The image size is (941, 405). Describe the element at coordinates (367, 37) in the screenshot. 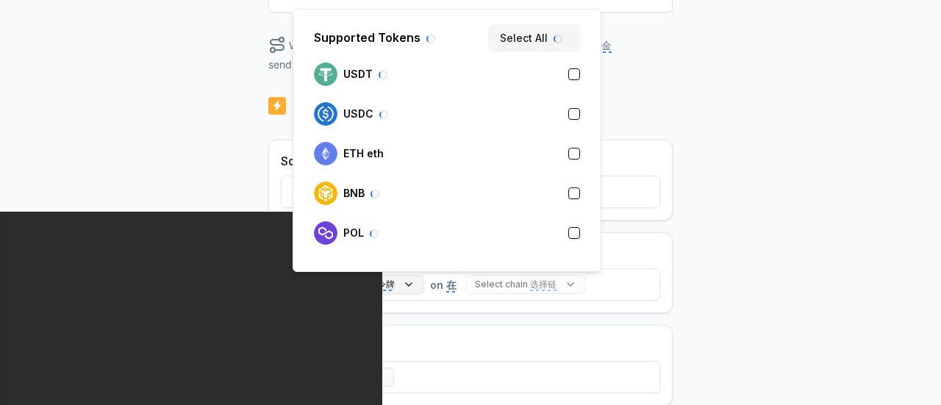

I see `monica-translate-origin-text: Supported Tokens` at that location.